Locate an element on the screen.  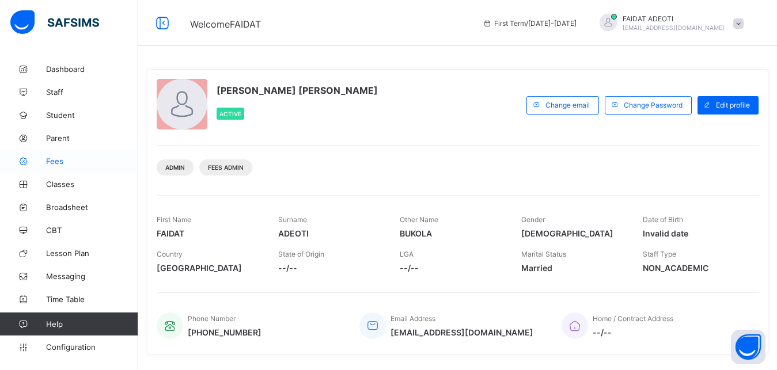
span: Date of Birth is located at coordinates (663, 219).